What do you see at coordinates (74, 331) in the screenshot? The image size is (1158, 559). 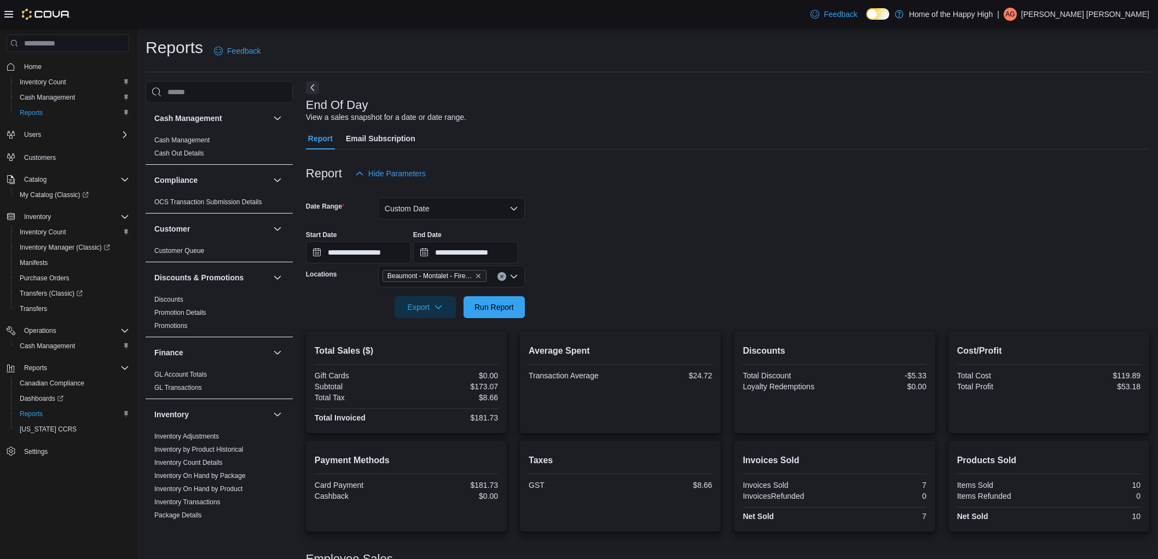 I see `span: Operations` at bounding box center [74, 331].